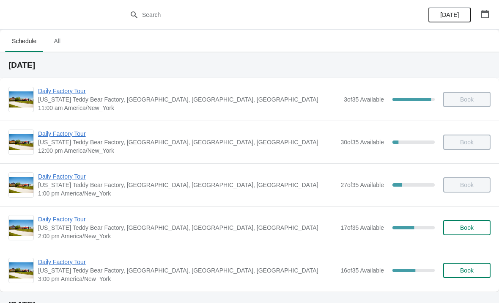  Describe the element at coordinates (21, 185) in the screenshot. I see `img: Daily Factory Tour | Vermont Teddy Bear Factory, Shelburne Road, Shelburne, VT, USA | 1:00 pm Ame...` at that location.